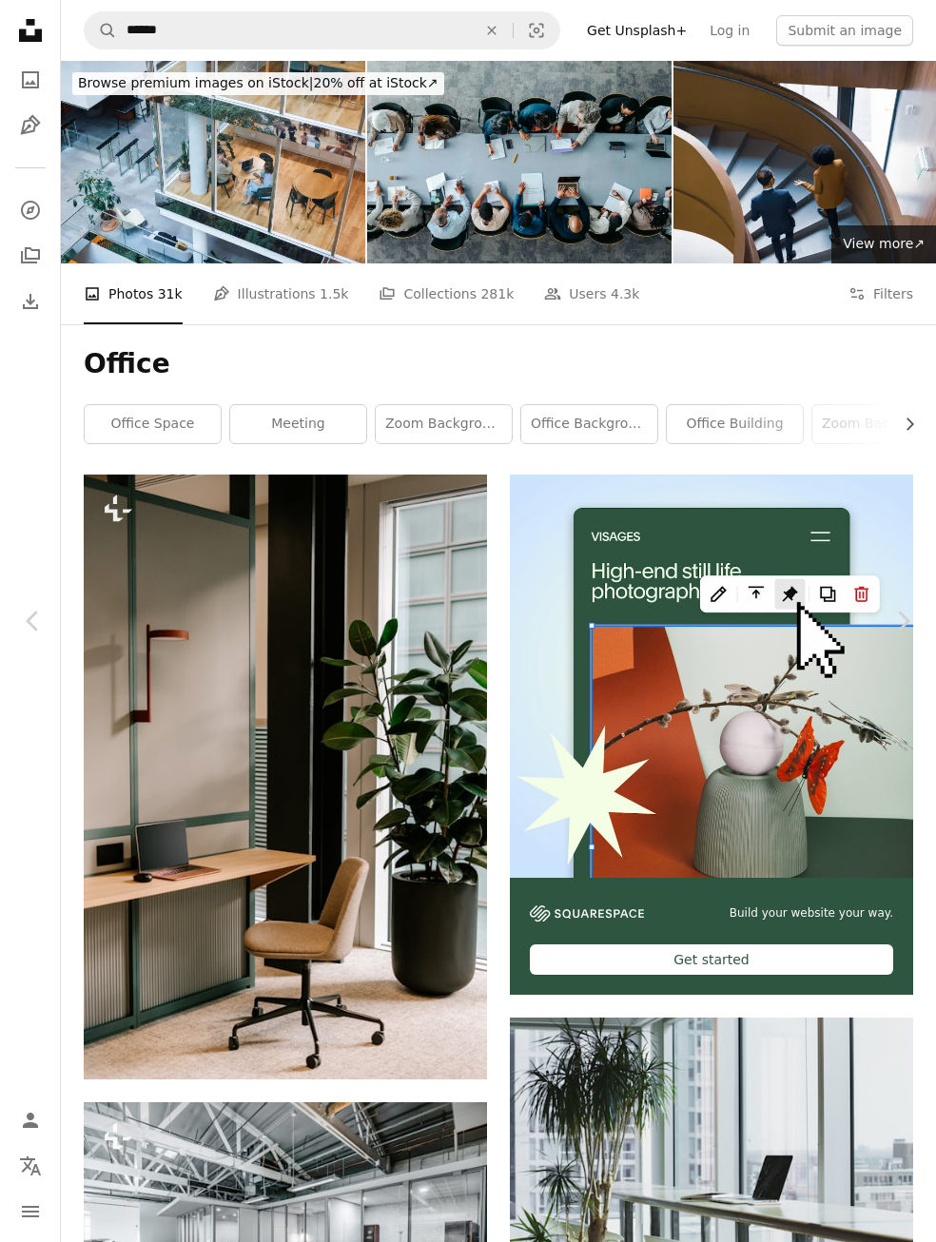  I want to click on button: Menu, so click(30, 1212).